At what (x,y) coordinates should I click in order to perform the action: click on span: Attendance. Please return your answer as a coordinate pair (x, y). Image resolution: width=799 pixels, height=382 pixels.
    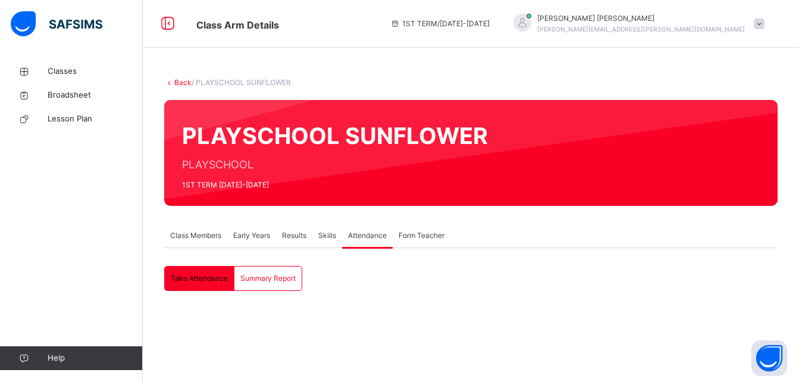
    Looking at the image, I should click on (367, 236).